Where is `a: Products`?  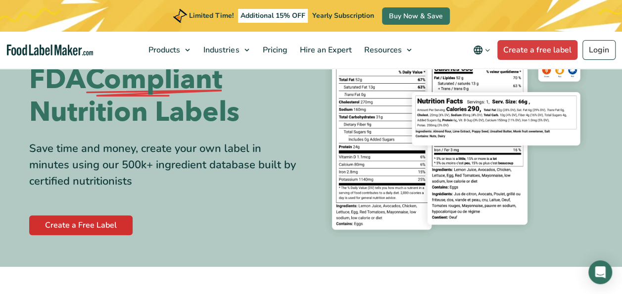 a: Products is located at coordinates (169, 50).